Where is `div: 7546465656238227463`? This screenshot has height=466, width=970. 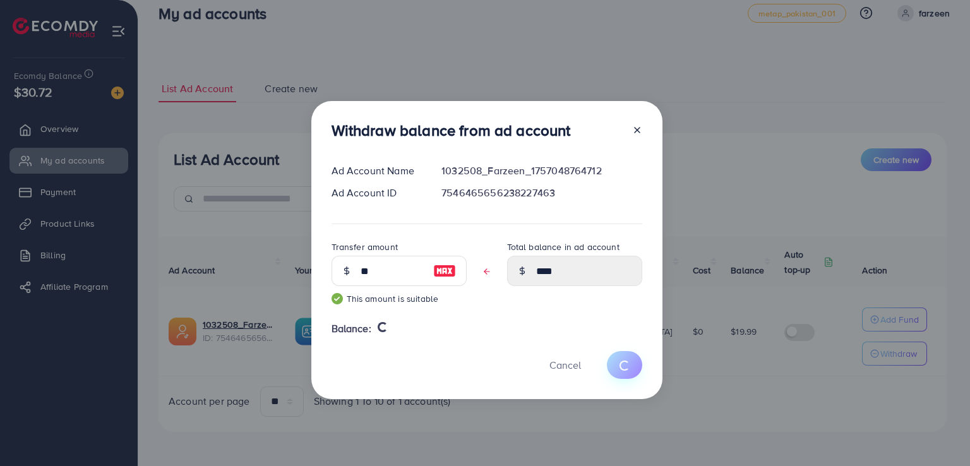 div: 7546465656238227463 is located at coordinates (541, 193).